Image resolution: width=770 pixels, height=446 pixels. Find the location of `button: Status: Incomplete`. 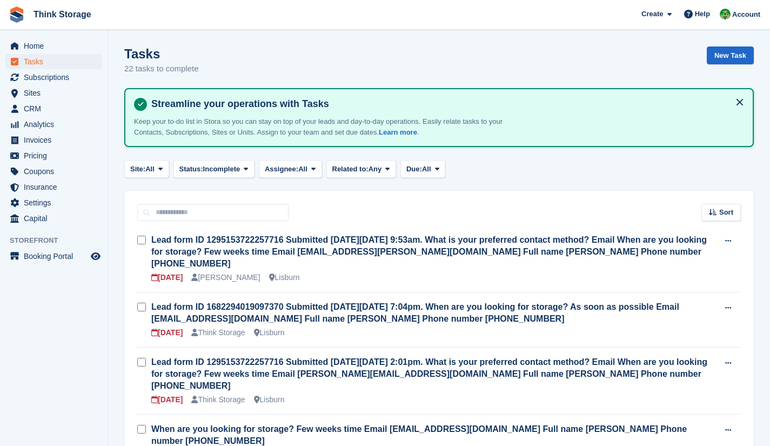

button: Status: Incomplete is located at coordinates (214, 169).